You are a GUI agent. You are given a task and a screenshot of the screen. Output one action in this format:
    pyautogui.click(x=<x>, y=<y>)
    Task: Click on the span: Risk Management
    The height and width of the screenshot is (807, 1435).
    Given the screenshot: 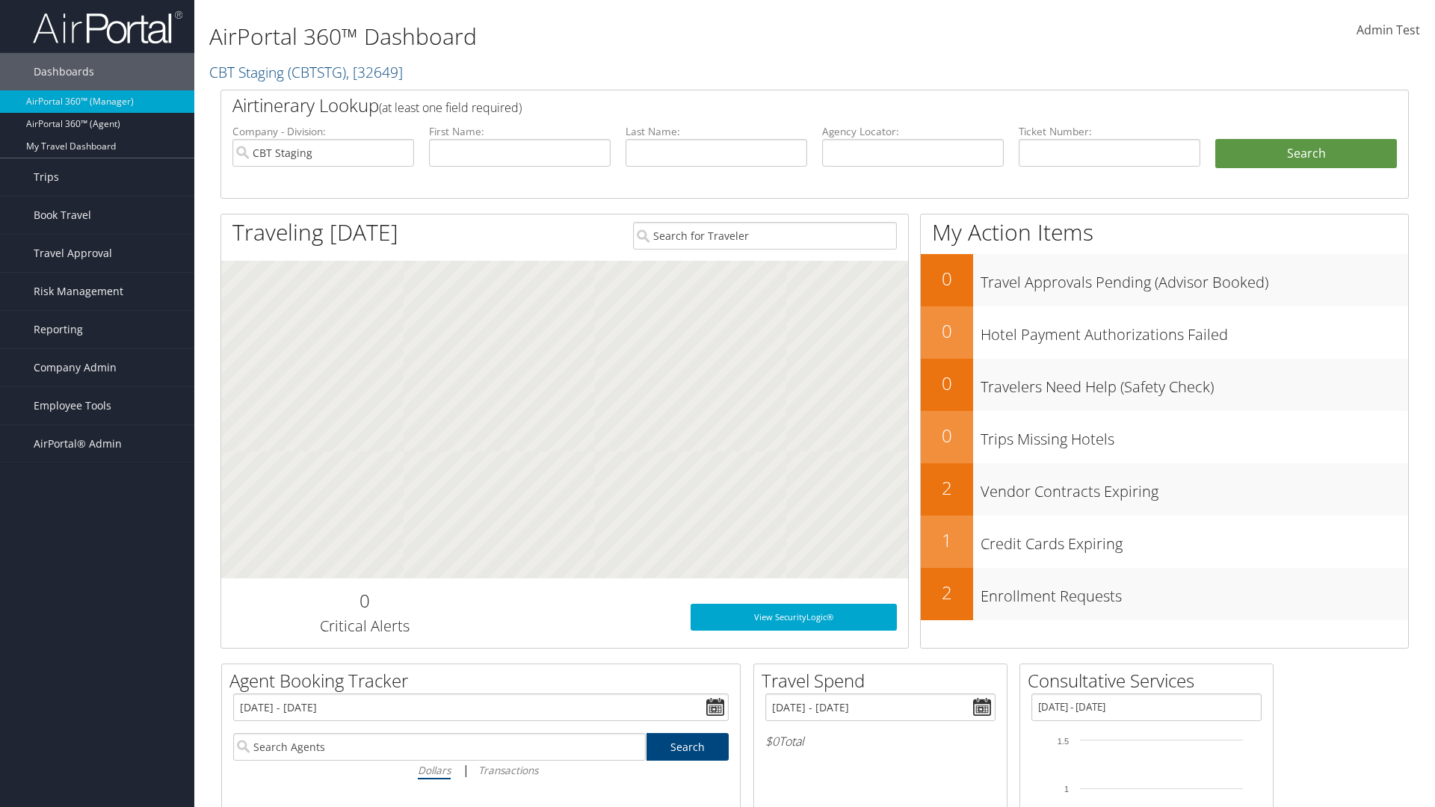 What is the action you would take?
    pyautogui.click(x=78, y=292)
    